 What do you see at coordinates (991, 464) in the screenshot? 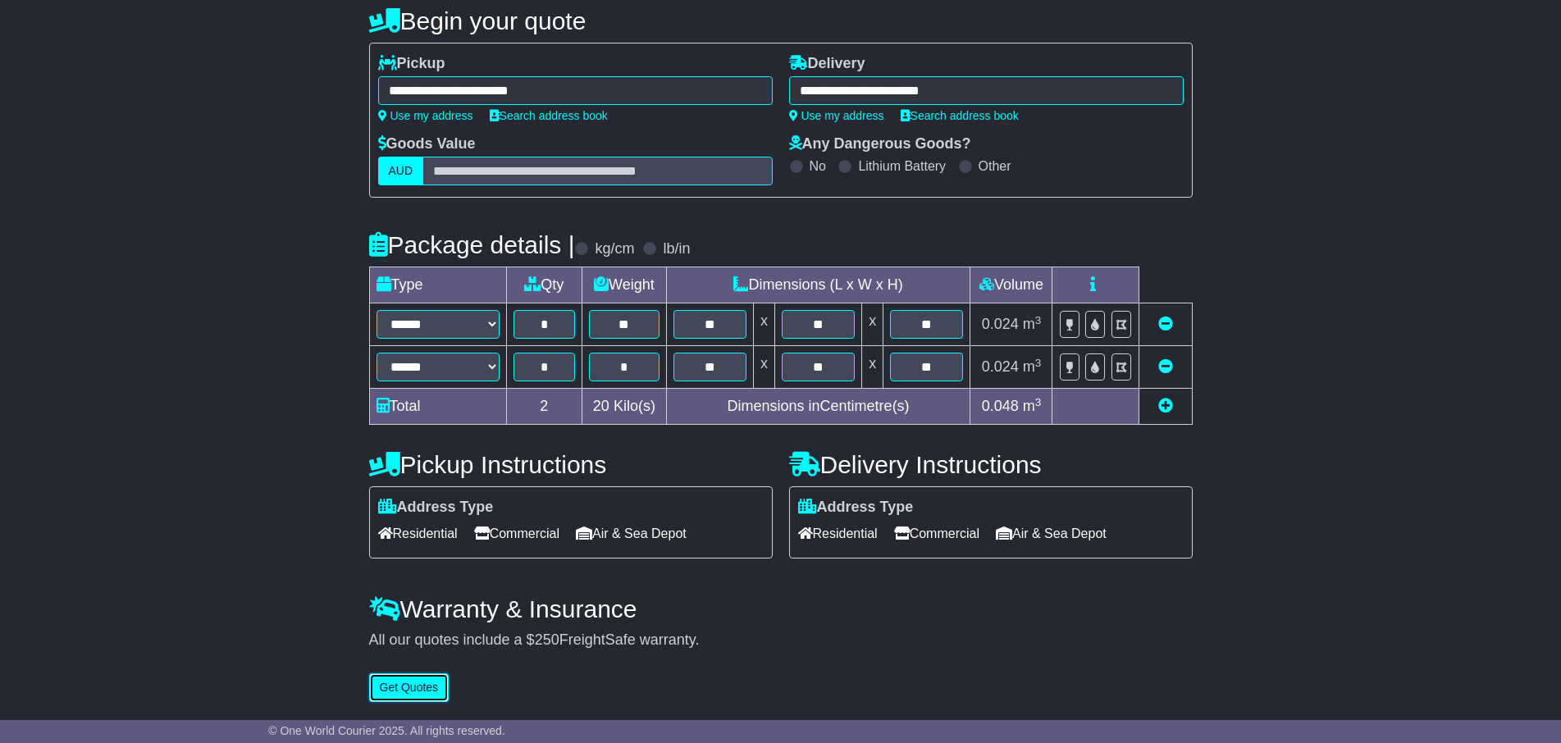
I see `h4: Delivery Instructions` at bounding box center [991, 464].